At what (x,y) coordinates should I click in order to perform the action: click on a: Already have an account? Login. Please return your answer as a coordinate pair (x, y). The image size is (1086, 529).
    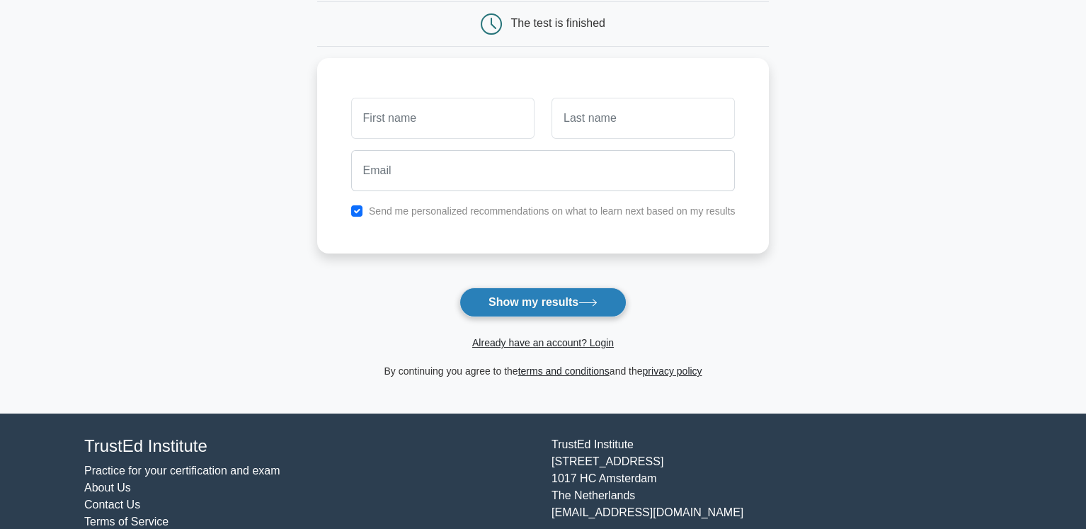
    Looking at the image, I should click on (543, 343).